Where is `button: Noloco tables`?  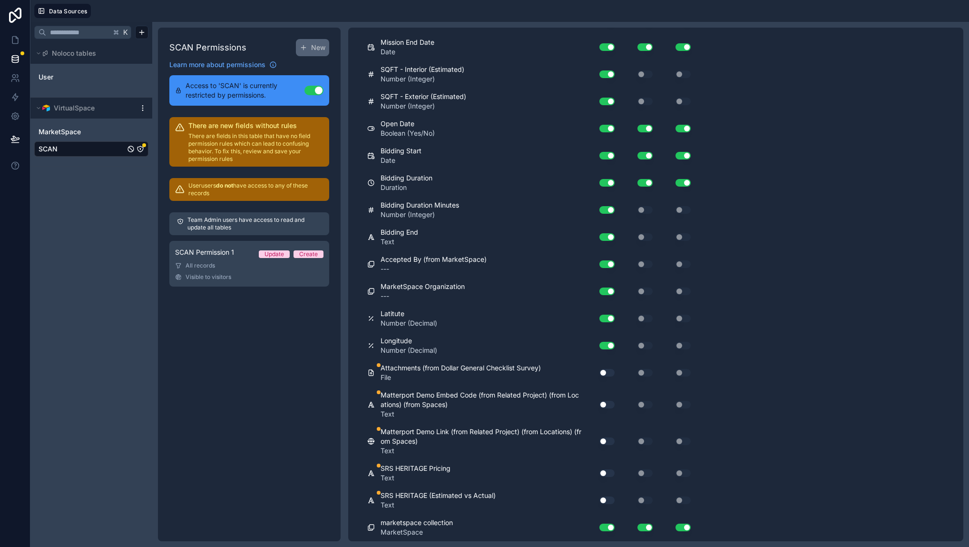
button: Noloco tables is located at coordinates (89, 53).